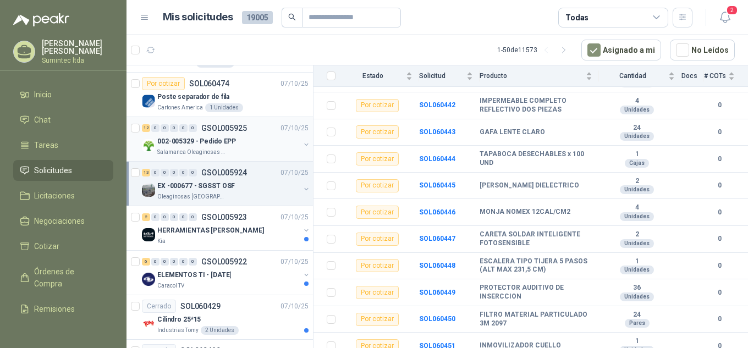  Describe the element at coordinates (437, 185) in the screenshot. I see `a: SOL060445` at that location.